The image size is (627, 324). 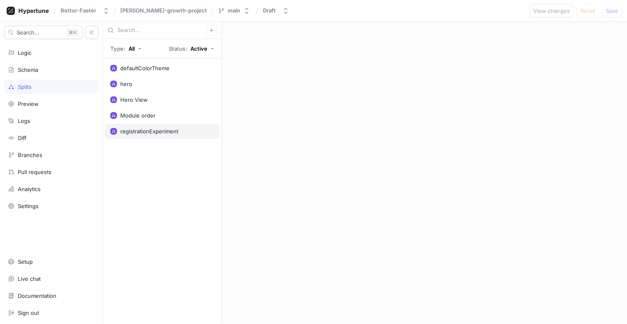 I want to click on div: Settings, so click(x=28, y=206).